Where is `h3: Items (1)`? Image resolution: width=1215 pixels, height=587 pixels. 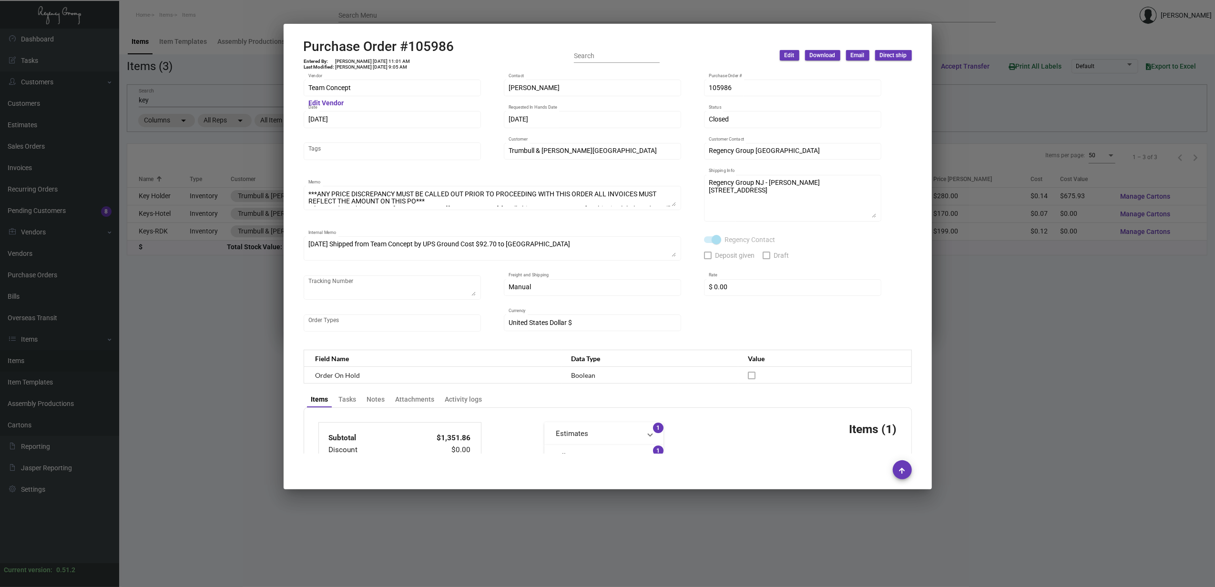 h3: Items (1) is located at coordinates (874, 429).